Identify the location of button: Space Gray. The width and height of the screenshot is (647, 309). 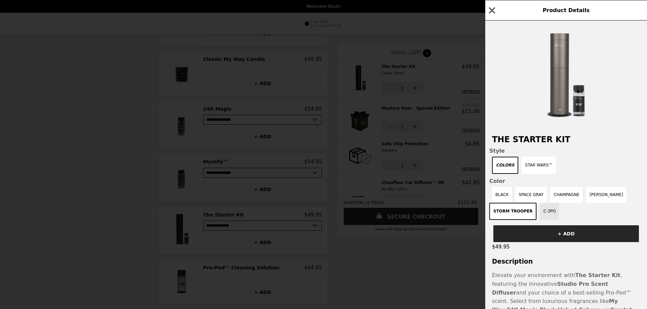
(531, 195).